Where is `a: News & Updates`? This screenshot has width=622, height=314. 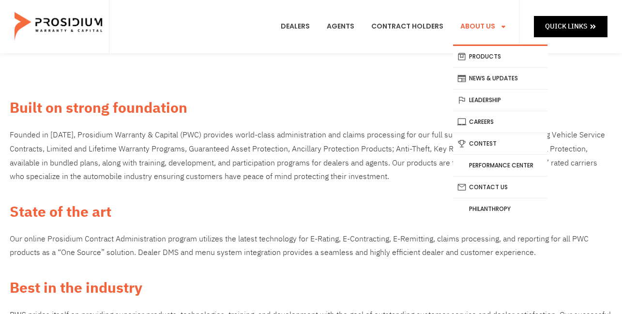
a: News & Updates is located at coordinates (500, 78).